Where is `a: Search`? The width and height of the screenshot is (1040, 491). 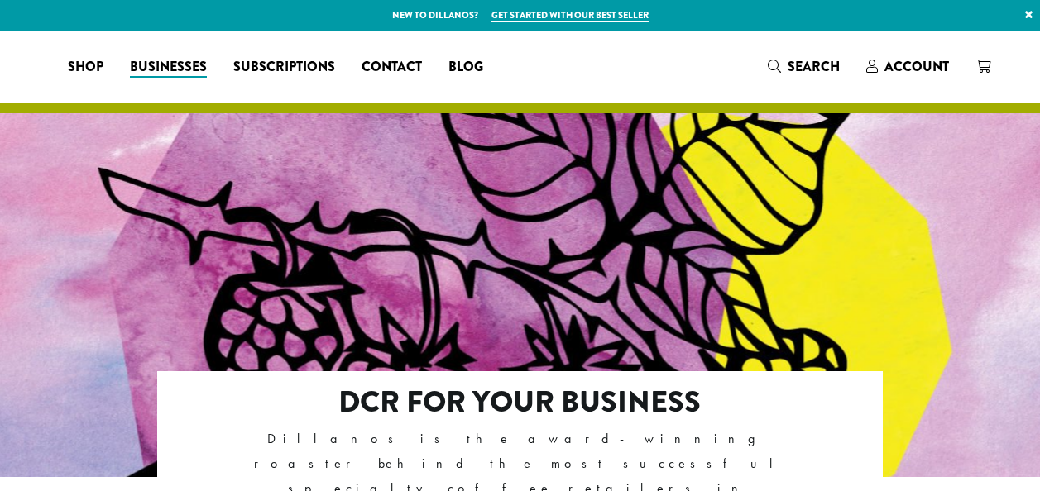
a: Search is located at coordinates (803, 66).